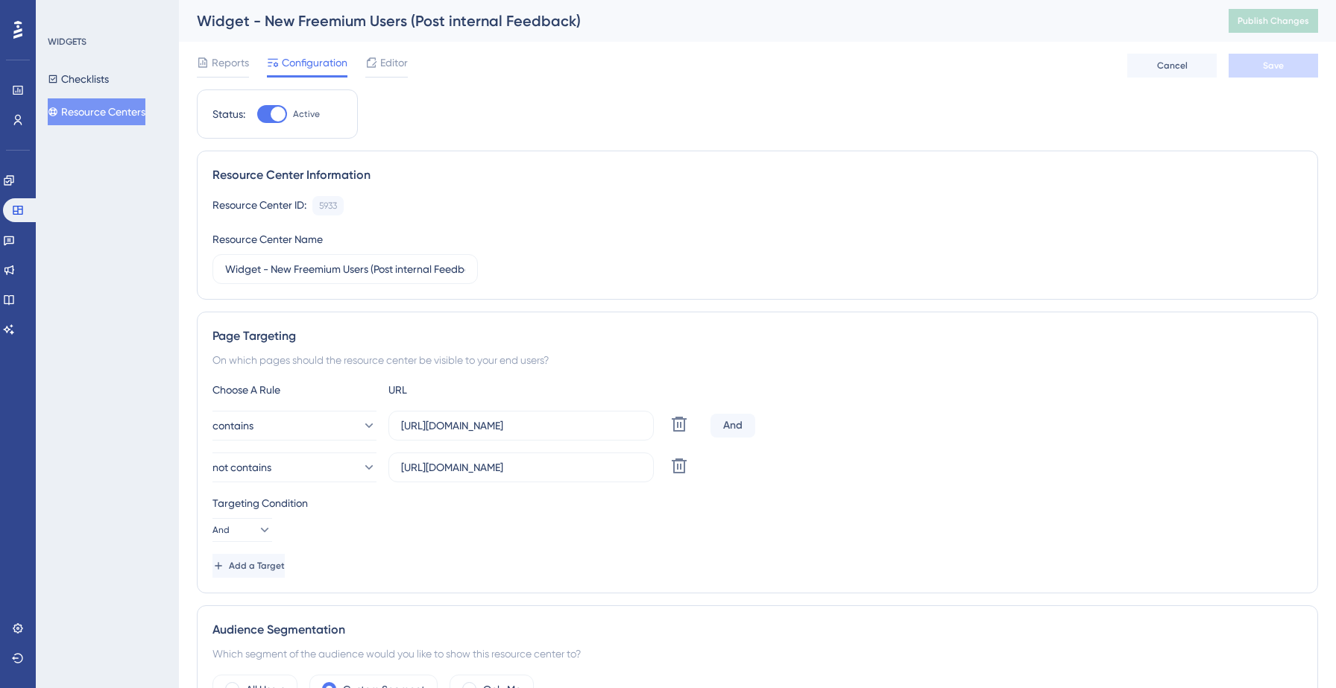  I want to click on div: And, so click(733, 426).